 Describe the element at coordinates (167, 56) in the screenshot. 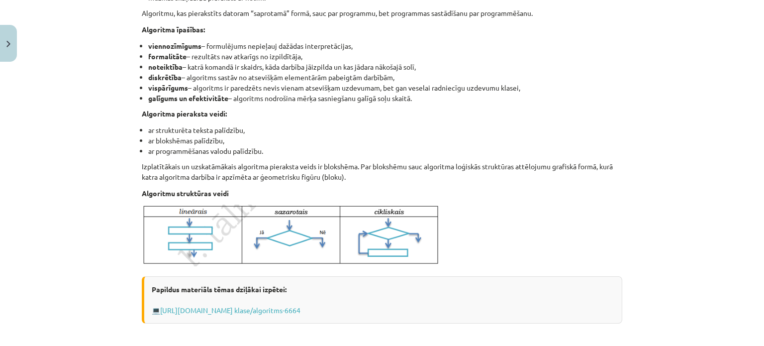

I see `strong: formalitāte` at that location.